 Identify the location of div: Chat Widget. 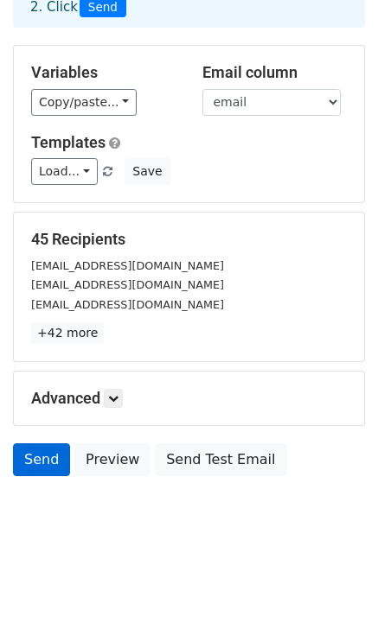
(335, 582).